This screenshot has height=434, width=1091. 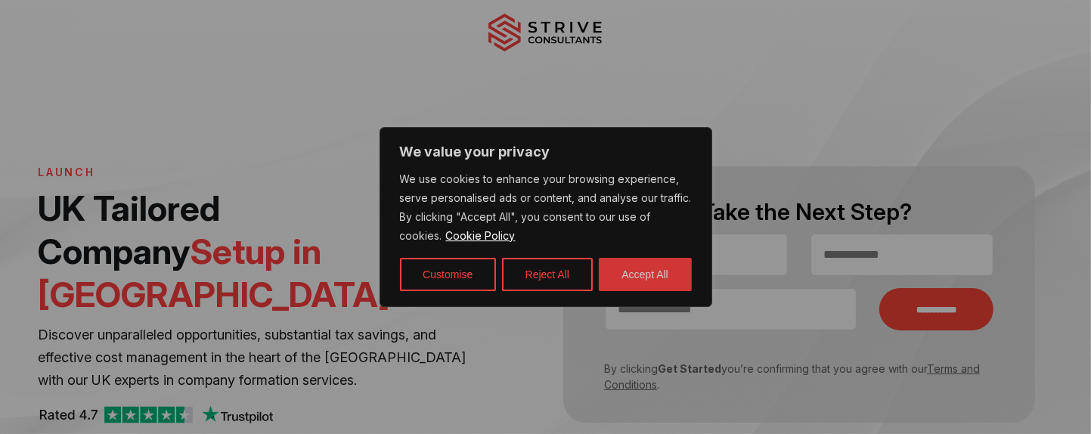 What do you see at coordinates (645, 274) in the screenshot?
I see `button: Accept All` at bounding box center [645, 274].